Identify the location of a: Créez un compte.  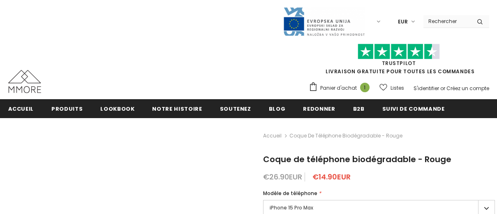
(468, 88).